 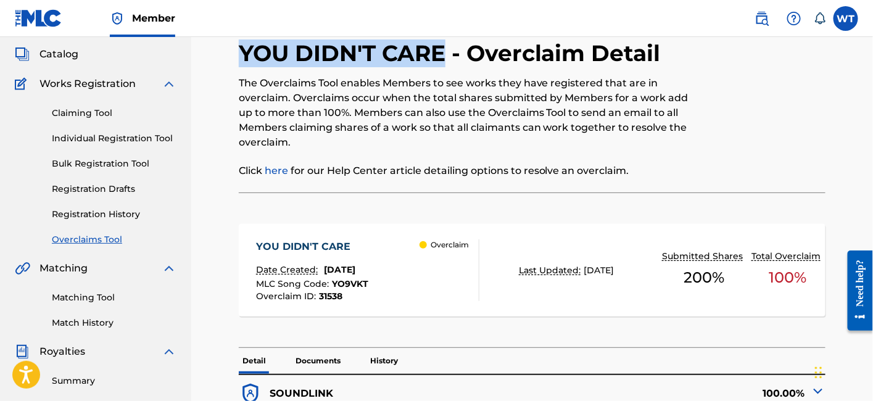 What do you see at coordinates (88, 84) in the screenshot?
I see `span: Works Registration` at bounding box center [88, 84].